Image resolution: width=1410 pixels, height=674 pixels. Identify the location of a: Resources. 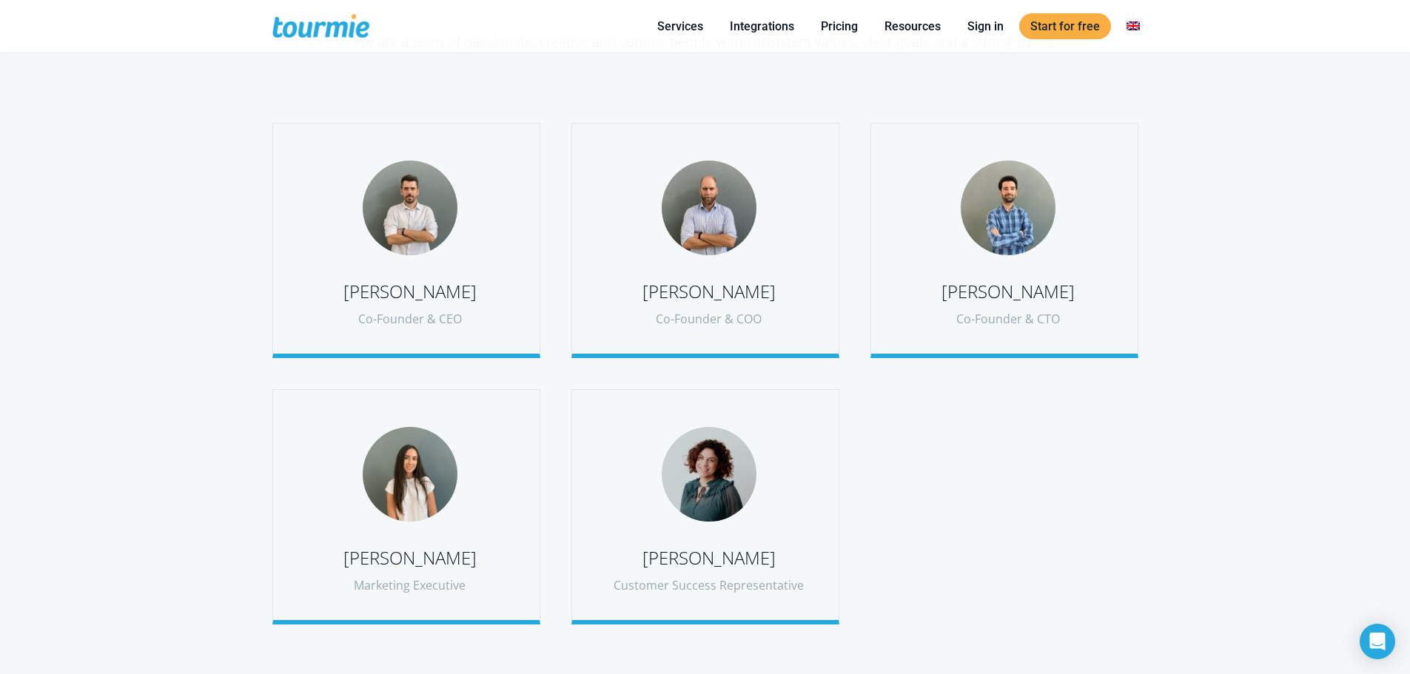
(913, 26).